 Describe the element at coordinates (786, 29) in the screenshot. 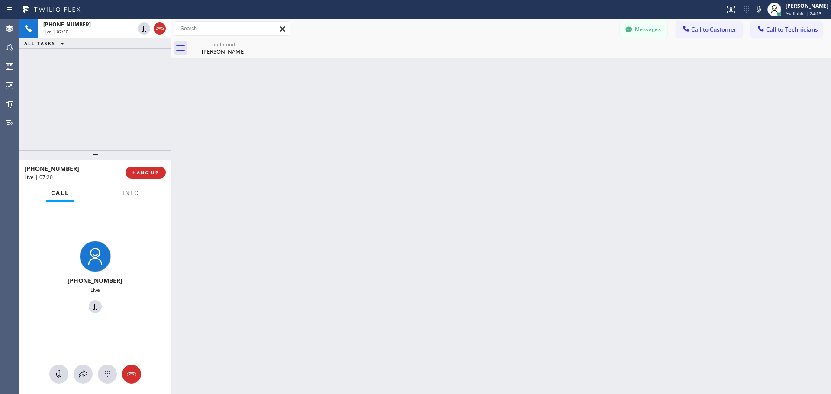

I see `button: Call to Technicians` at that location.